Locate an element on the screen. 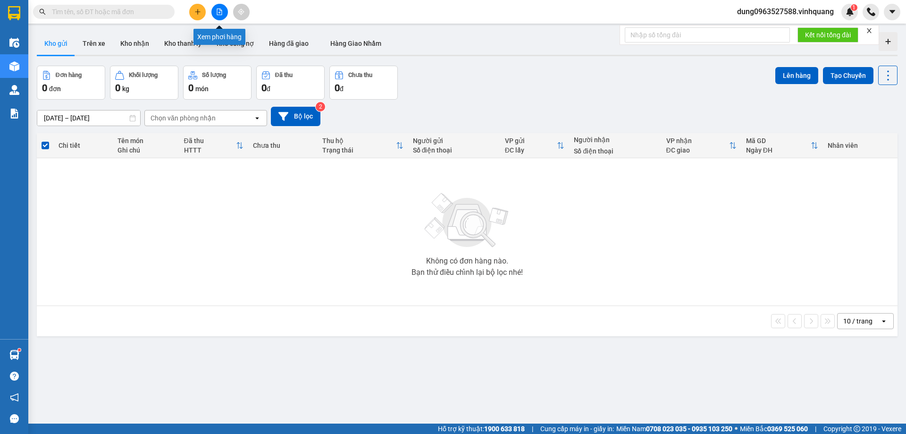 Image resolution: width=906 pixels, height=434 pixels. div: Chi tiết is located at coordinates (83, 145).